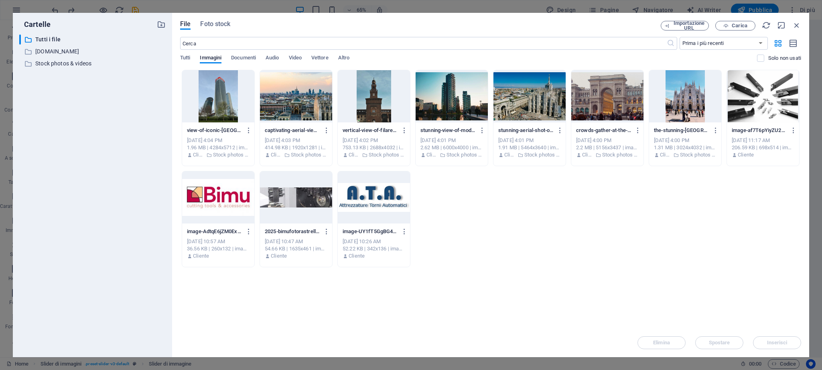 Image resolution: width=822 pixels, height=370 pixels. I want to click on span: Vettore, so click(320, 59).